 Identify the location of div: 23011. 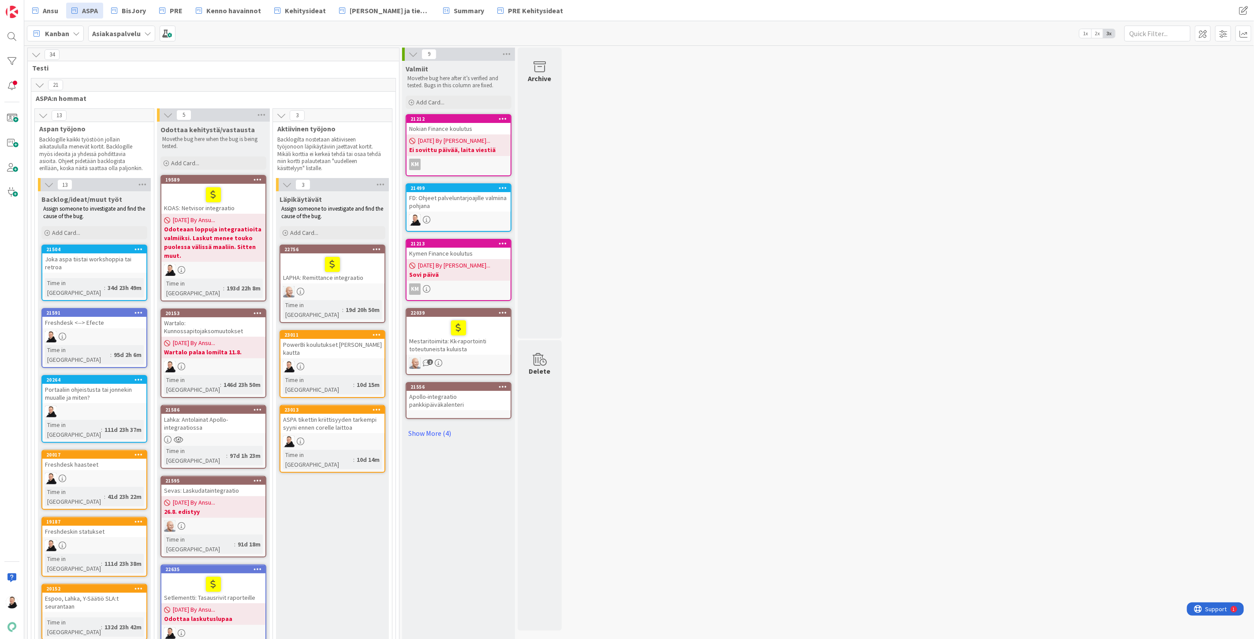
(334, 335).